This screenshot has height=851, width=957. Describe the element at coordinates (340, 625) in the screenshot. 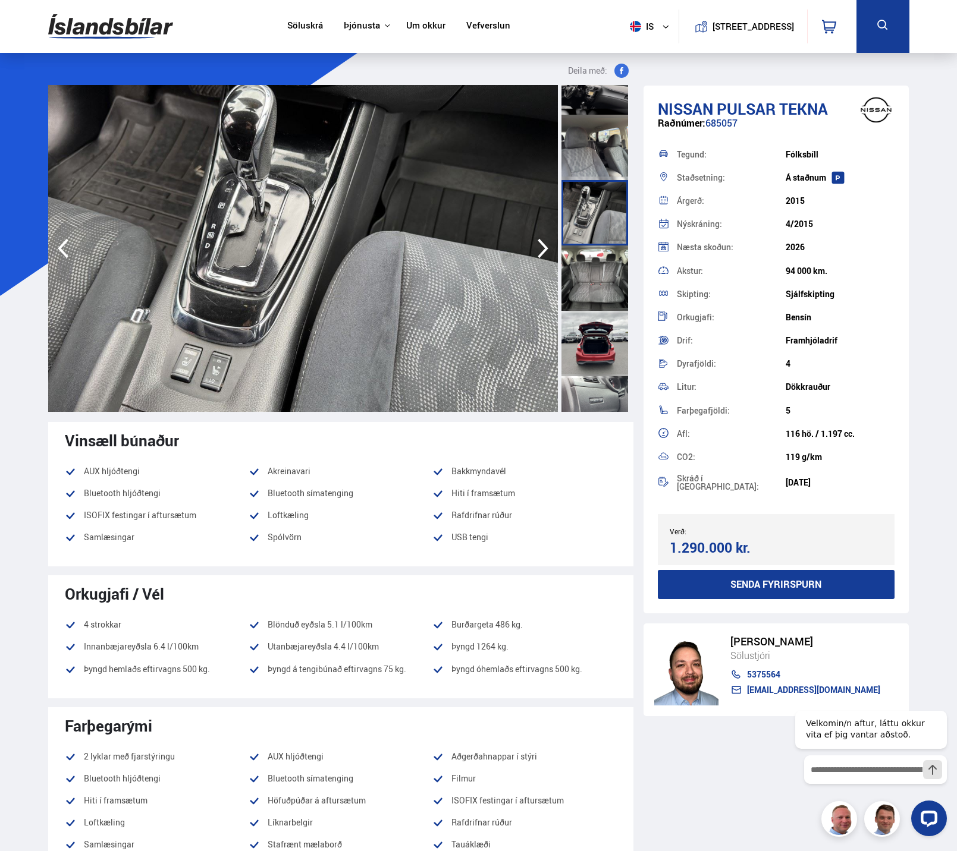

I see `li: Blönduð eyðsla 5.1 l/100km` at that location.